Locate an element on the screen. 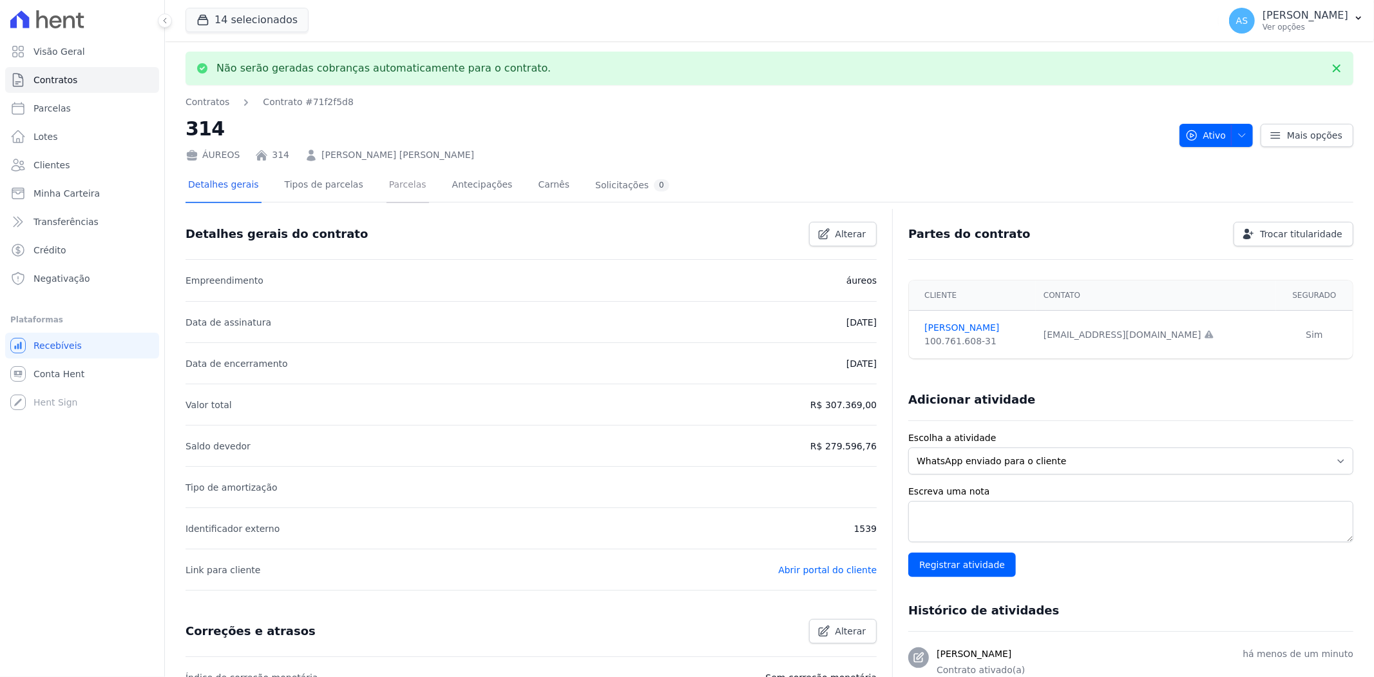 This screenshot has width=1374, height=677. p: Link para cliente is located at coordinates (223, 570).